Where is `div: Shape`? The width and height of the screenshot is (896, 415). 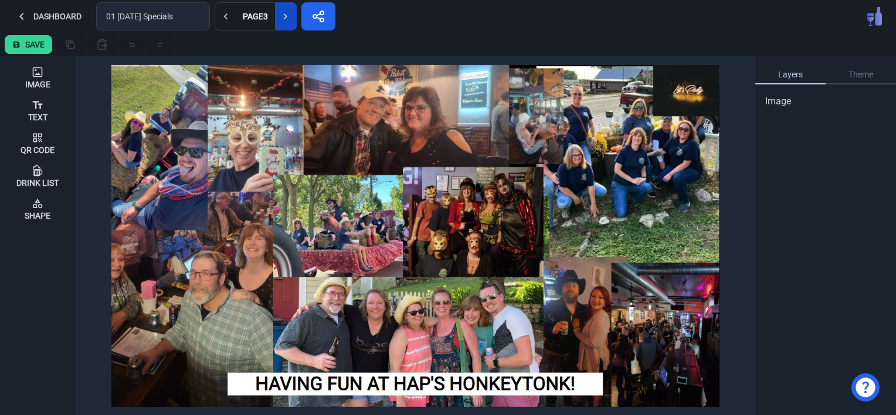 div: Shape is located at coordinates (38, 216).